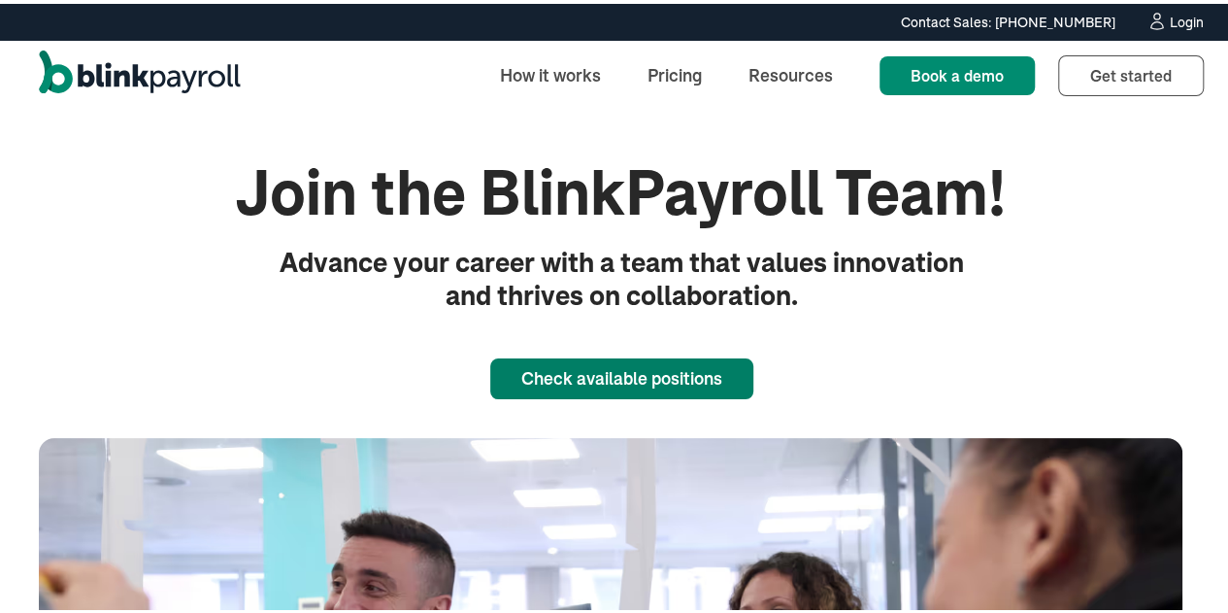  Describe the element at coordinates (1175, 18) in the screenshot. I see `a: Login` at that location.